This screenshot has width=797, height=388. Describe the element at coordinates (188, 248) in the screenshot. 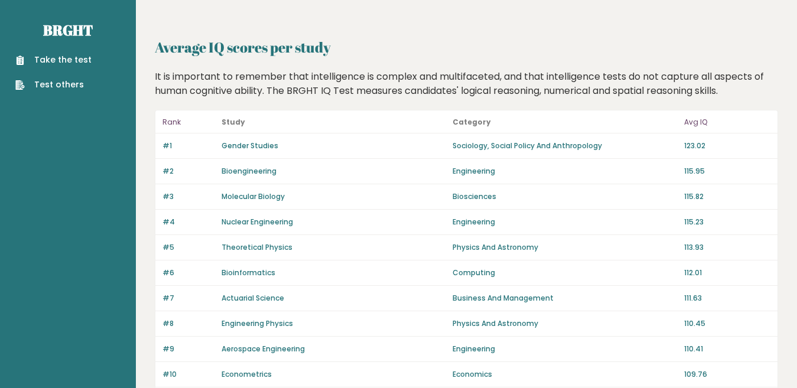

I see `p: #5` at that location.